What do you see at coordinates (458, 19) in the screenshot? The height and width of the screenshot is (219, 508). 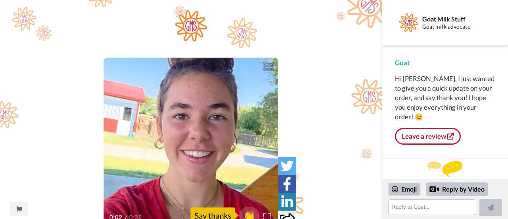 I see `div: Goat Milk Stuff` at bounding box center [458, 19].